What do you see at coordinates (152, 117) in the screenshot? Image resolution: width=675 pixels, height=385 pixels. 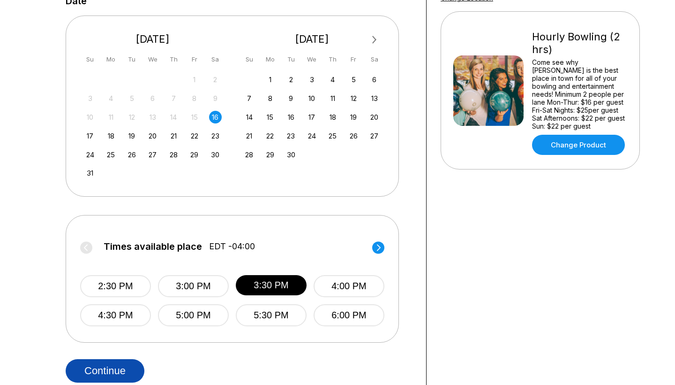 I see `div: Not available Wednesday, August 13th, 2025` at bounding box center [152, 117].